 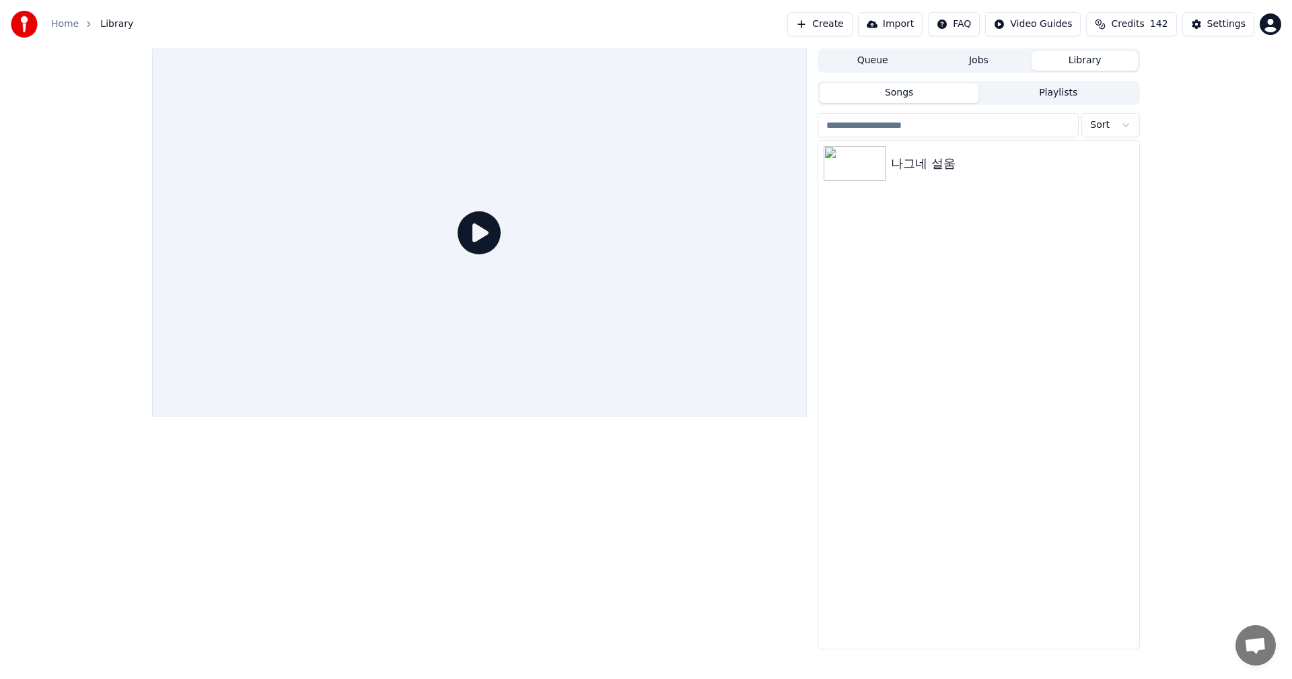 What do you see at coordinates (1128, 24) in the screenshot?
I see `span: Credits` at bounding box center [1128, 24].